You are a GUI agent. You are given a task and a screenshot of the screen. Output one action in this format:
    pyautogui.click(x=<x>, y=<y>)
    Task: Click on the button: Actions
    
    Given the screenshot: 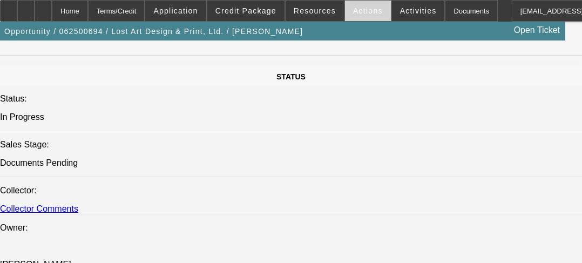 What is the action you would take?
    pyautogui.click(x=368, y=11)
    